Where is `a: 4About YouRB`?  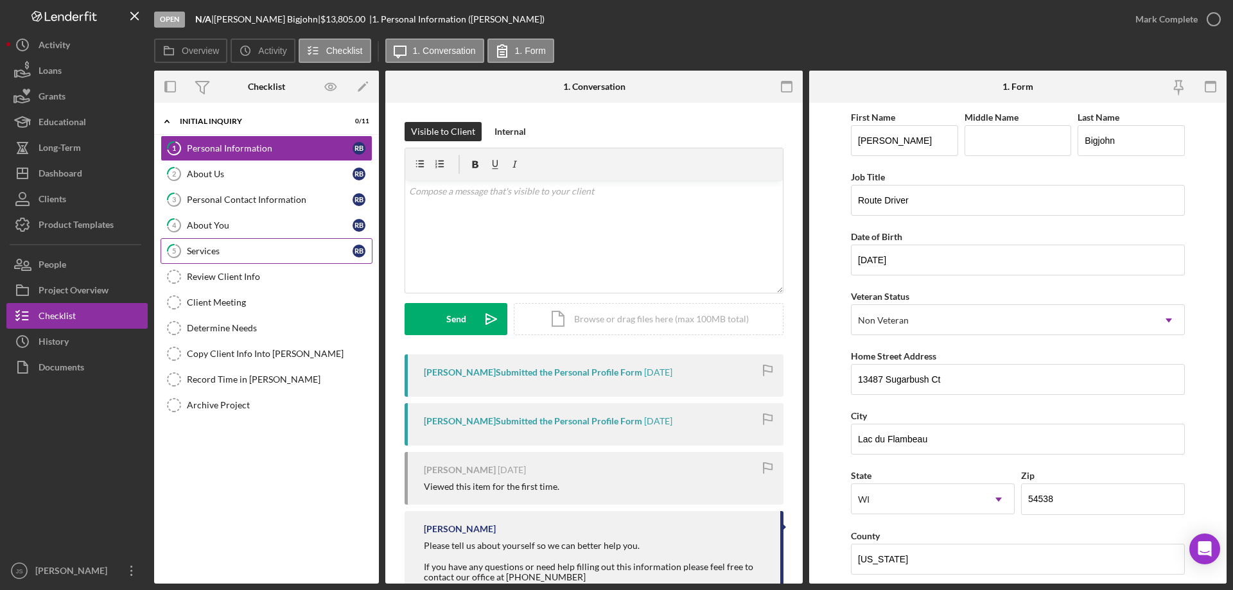
a: 4About YouRB is located at coordinates (267, 225).